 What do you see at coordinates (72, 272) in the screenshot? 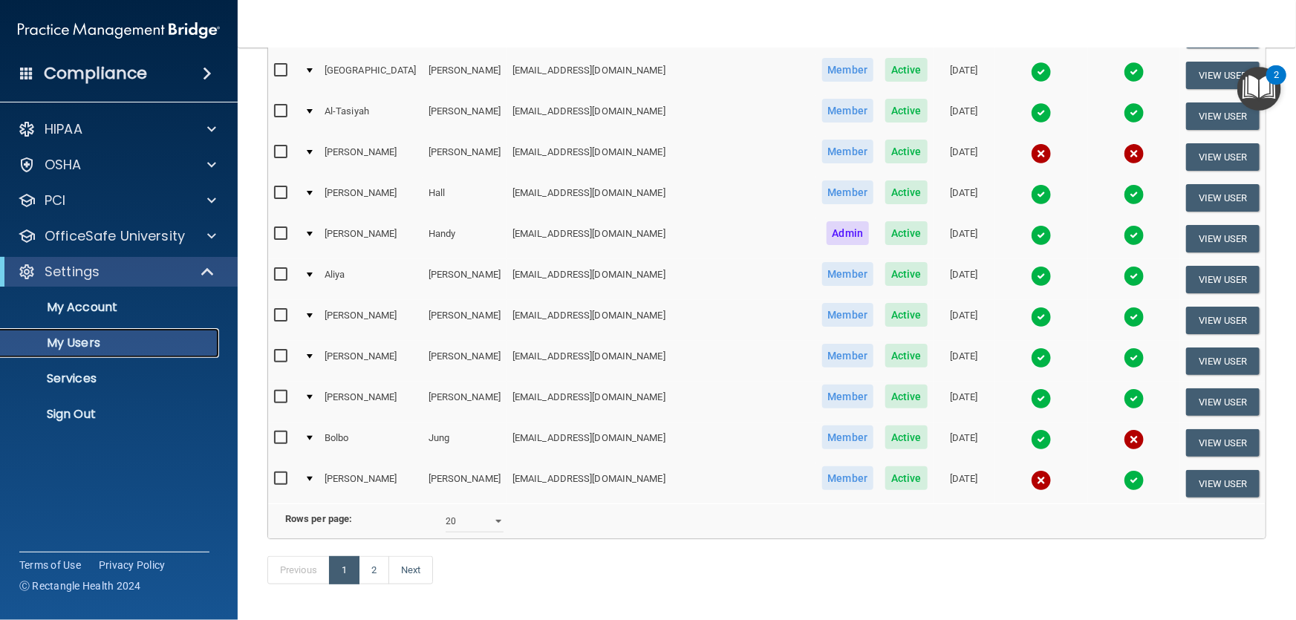
I see `p: Settings` at bounding box center [72, 272].